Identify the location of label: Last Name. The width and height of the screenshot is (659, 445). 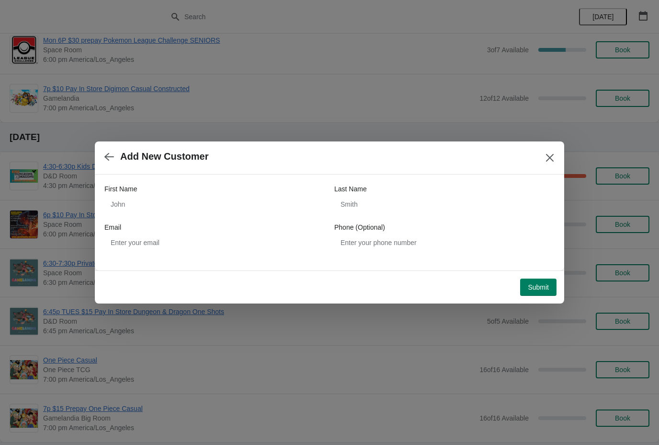
(351, 189).